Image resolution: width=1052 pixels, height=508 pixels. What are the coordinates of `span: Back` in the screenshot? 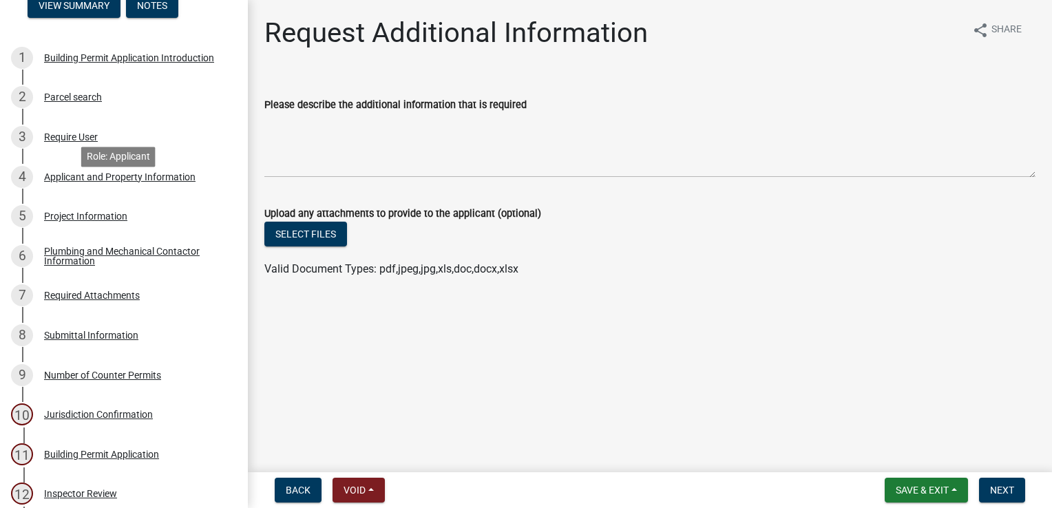 It's located at (298, 490).